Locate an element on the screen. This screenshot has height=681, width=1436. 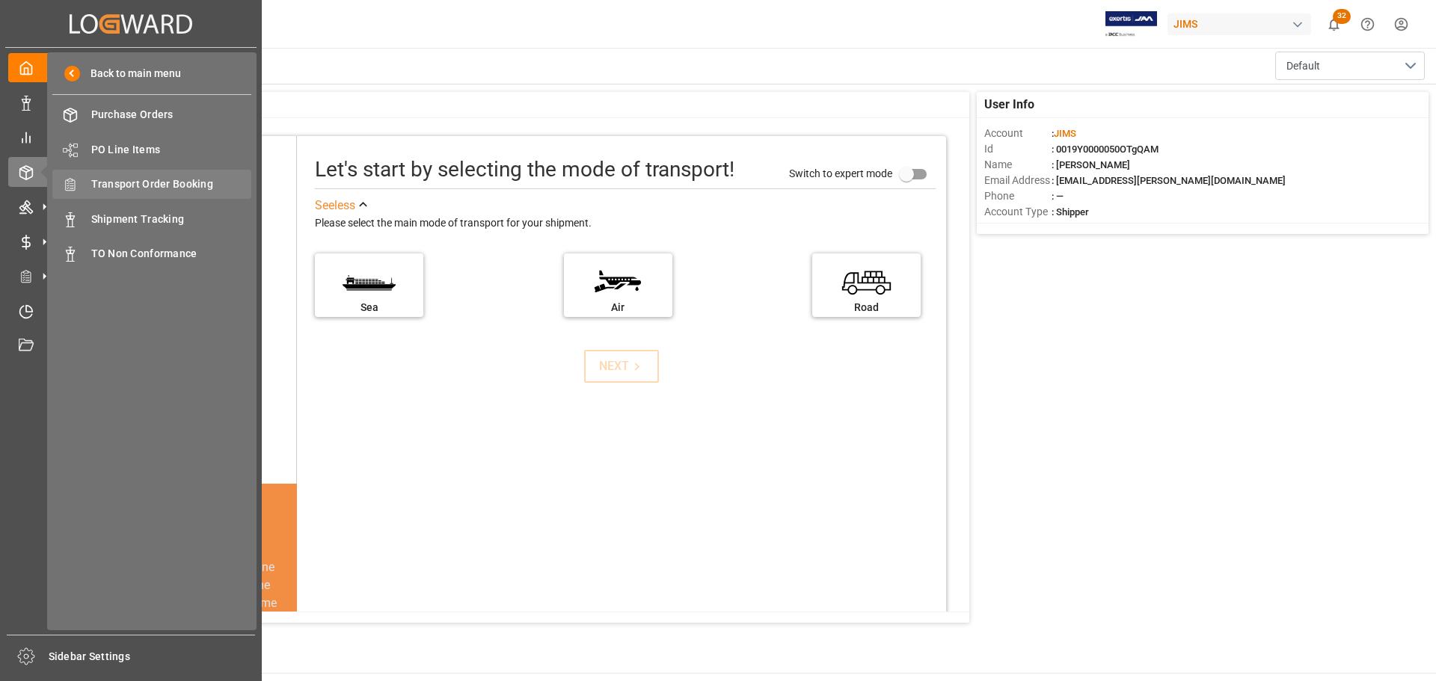
span: PO Line Items is located at coordinates (171, 150).